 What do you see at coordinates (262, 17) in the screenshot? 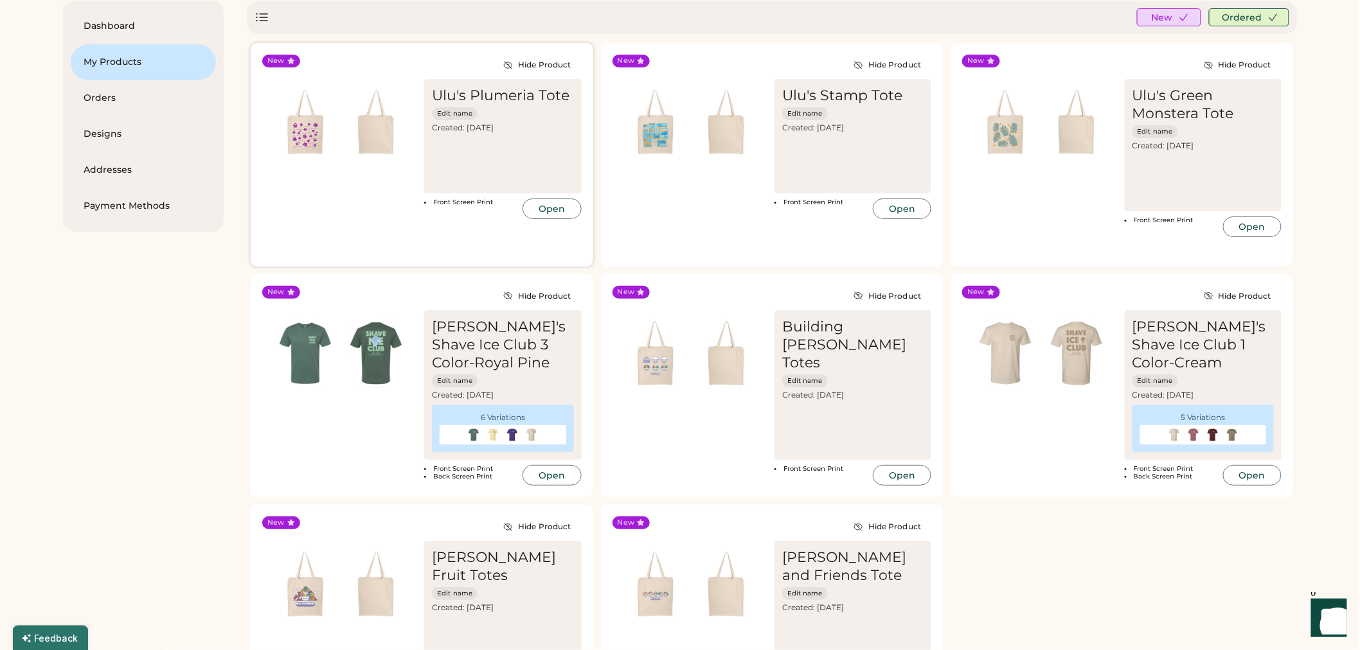
I see `div: Show list view` at bounding box center [262, 17].